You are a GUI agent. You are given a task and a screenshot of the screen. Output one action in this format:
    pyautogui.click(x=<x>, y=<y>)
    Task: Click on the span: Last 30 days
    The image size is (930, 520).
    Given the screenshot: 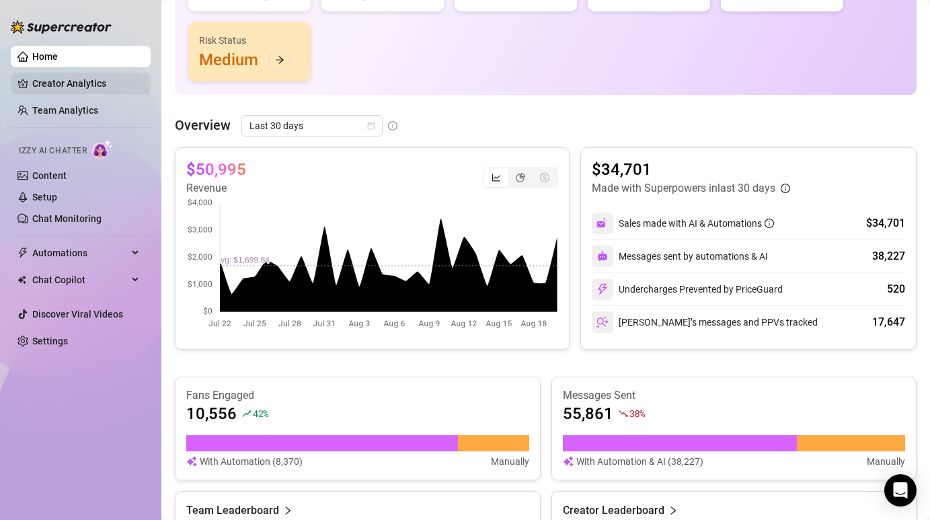 What is the action you would take?
    pyautogui.click(x=312, y=126)
    